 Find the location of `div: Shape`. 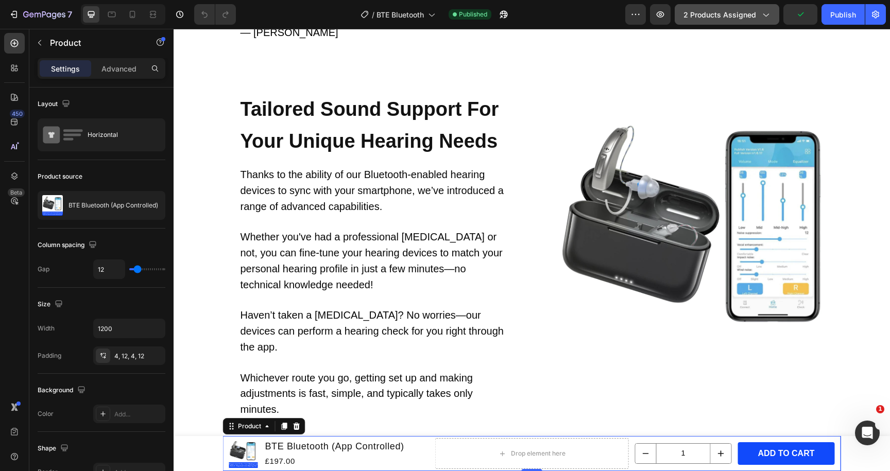

div: Shape is located at coordinates (54, 449).